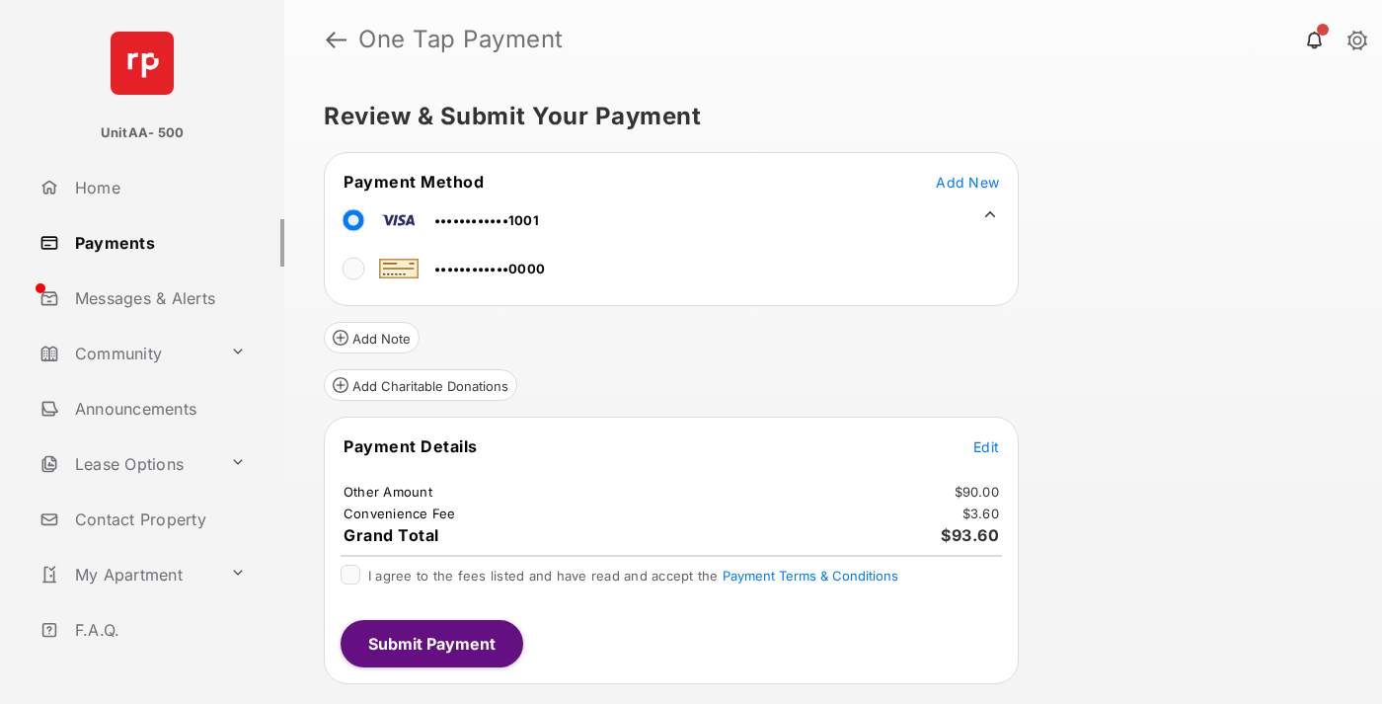 The height and width of the screenshot is (704, 1382). What do you see at coordinates (371, 338) in the screenshot?
I see `button: Add Note` at bounding box center [371, 338].